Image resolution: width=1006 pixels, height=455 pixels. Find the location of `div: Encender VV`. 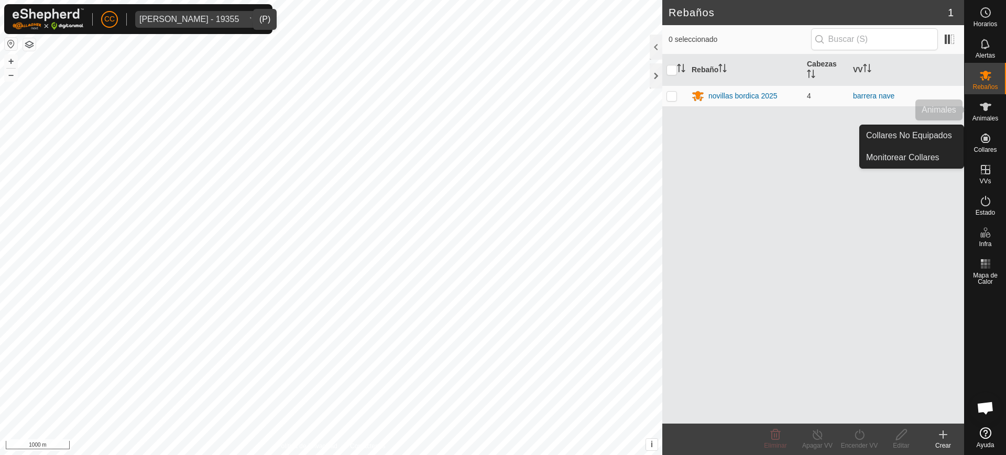

div: Encender VV is located at coordinates (859, 446).